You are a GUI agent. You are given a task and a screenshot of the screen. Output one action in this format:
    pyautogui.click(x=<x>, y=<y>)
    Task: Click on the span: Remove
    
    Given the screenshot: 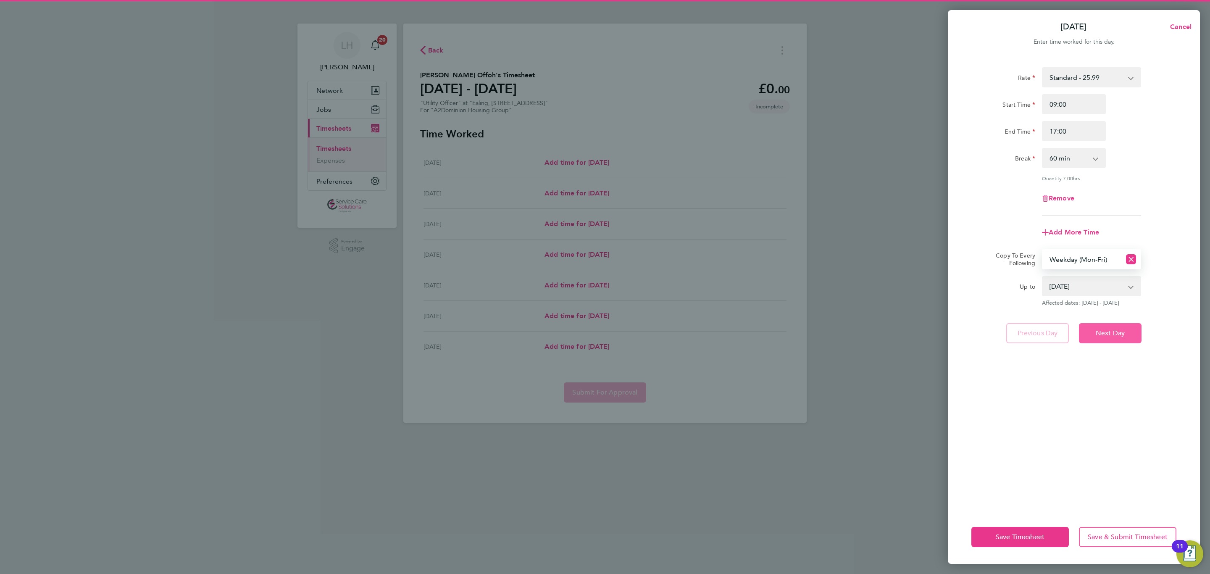 What is the action you would take?
    pyautogui.click(x=1061, y=198)
    